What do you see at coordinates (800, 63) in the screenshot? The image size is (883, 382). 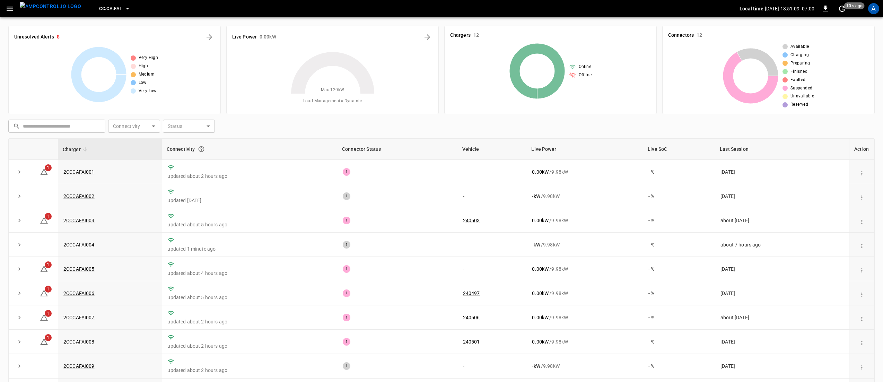 I see `span: Preparing` at bounding box center [800, 63].